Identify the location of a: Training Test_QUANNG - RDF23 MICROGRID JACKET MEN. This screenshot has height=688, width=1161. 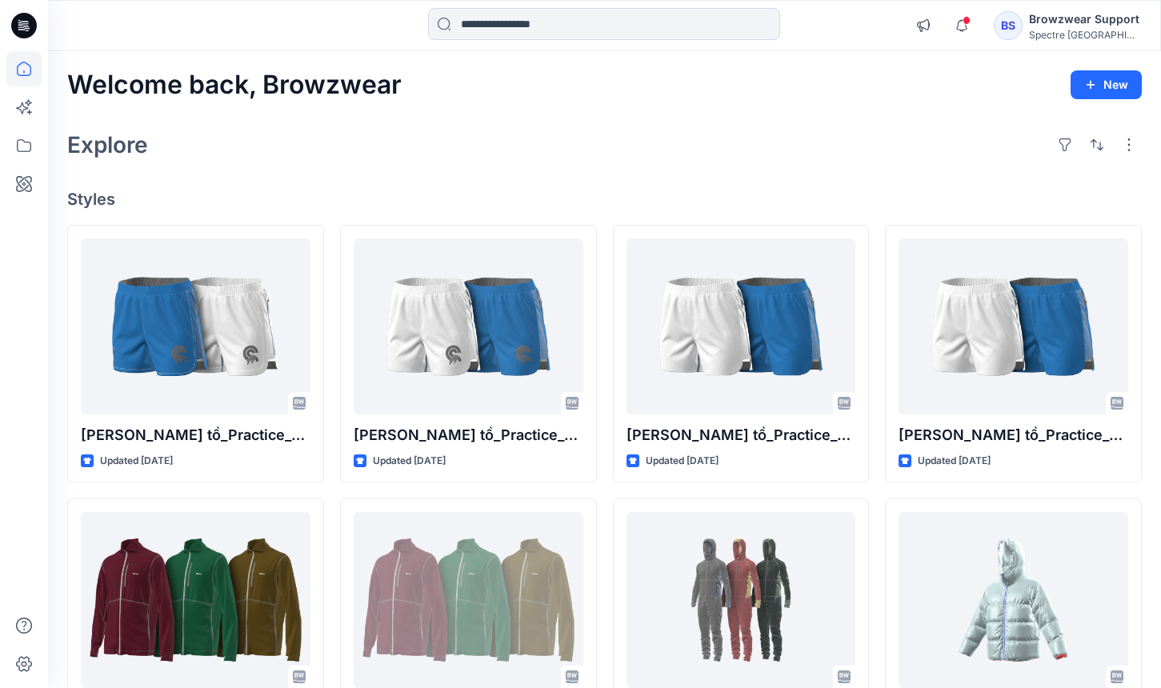
(195, 600).